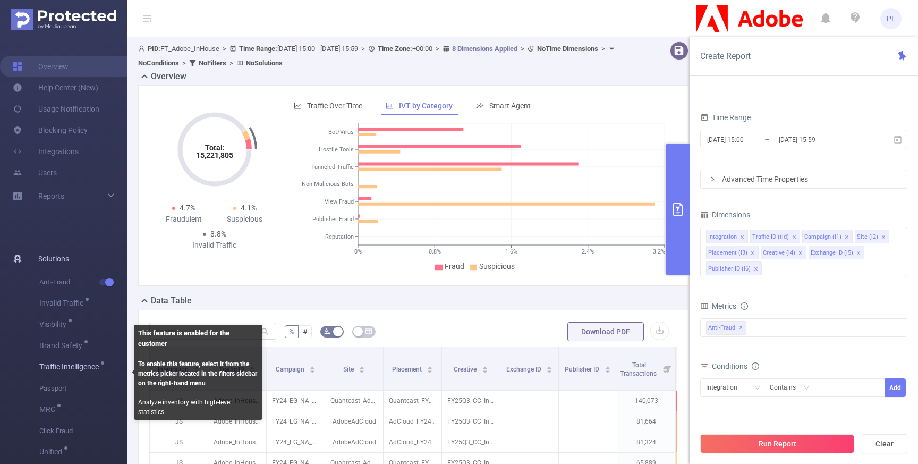  I want to click on b: Time Zone:, so click(395, 48).